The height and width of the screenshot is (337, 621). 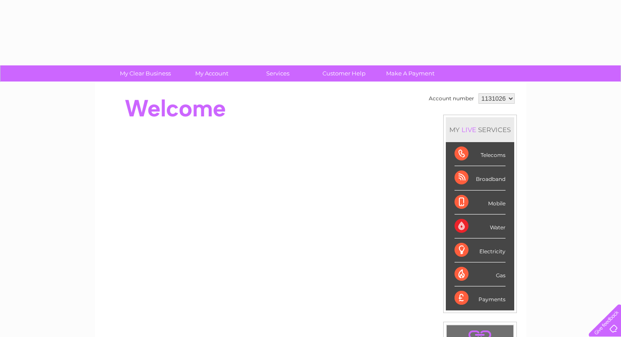 I want to click on div: Gas, so click(x=480, y=274).